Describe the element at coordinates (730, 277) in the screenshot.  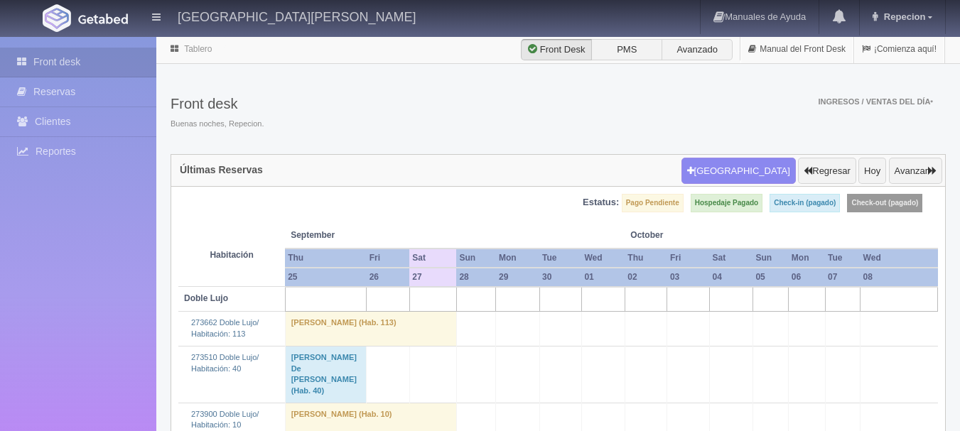
I see `th: 04` at that location.